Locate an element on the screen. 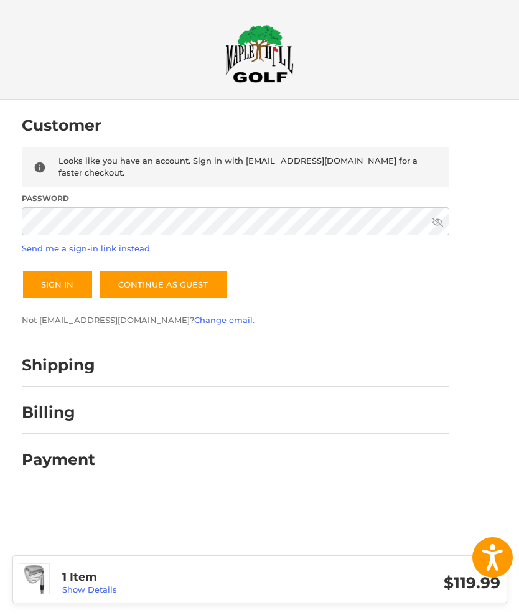  a: Show Details is located at coordinates (90, 589).